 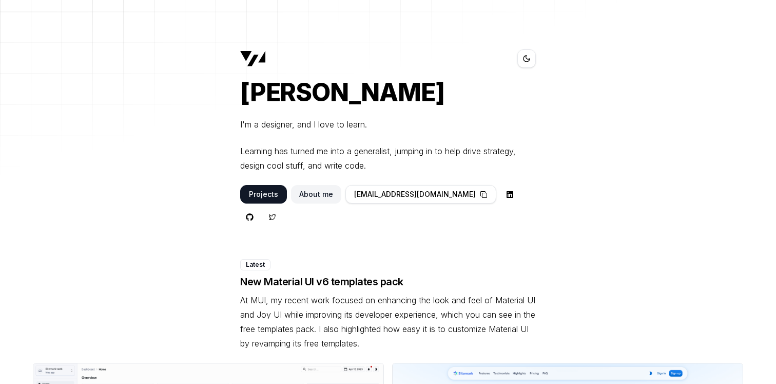 I want to click on p: Learning has turned me into a generalist, jumping in to help drive strategy, design cool stuff, a..., so click(x=388, y=158).